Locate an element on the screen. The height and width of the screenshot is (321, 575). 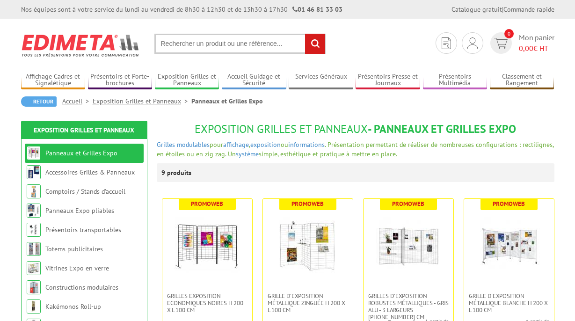
img: Constructions modulaires is located at coordinates (34, 287).